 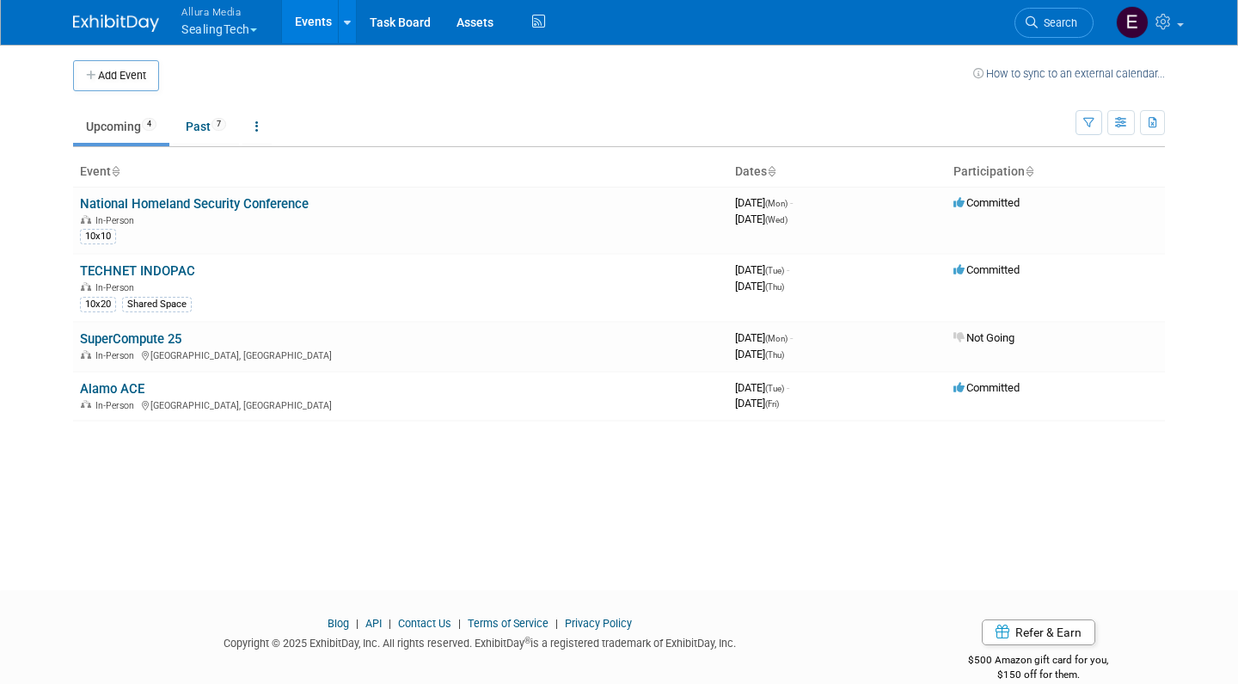 What do you see at coordinates (194, 204) in the screenshot?
I see `a: National Homeland Security Conference` at bounding box center [194, 204].